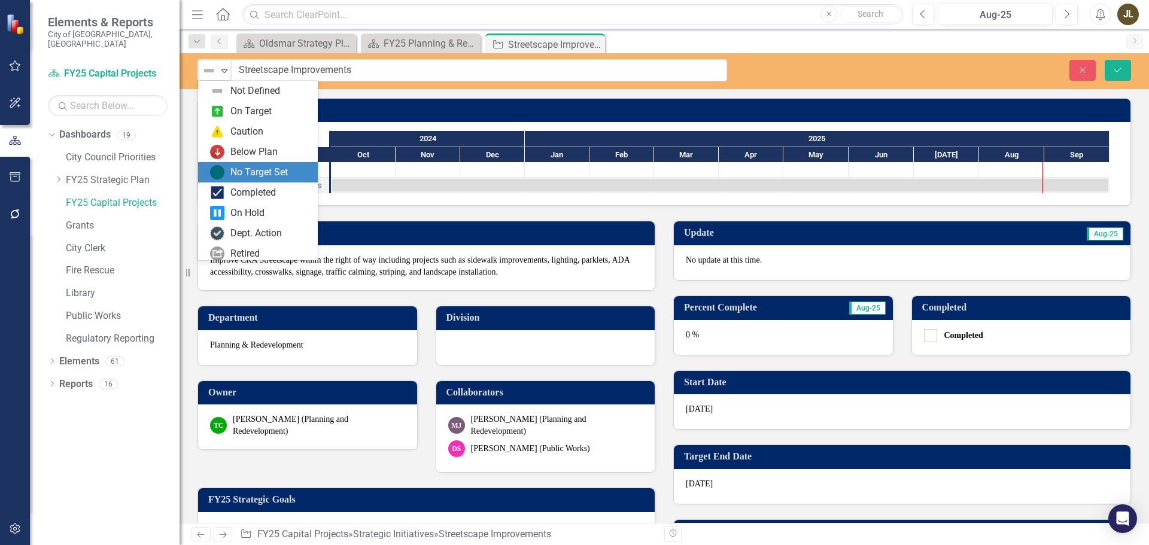  Describe the element at coordinates (16, 24) in the screenshot. I see `img: ClearPoint Strategy` at that location.